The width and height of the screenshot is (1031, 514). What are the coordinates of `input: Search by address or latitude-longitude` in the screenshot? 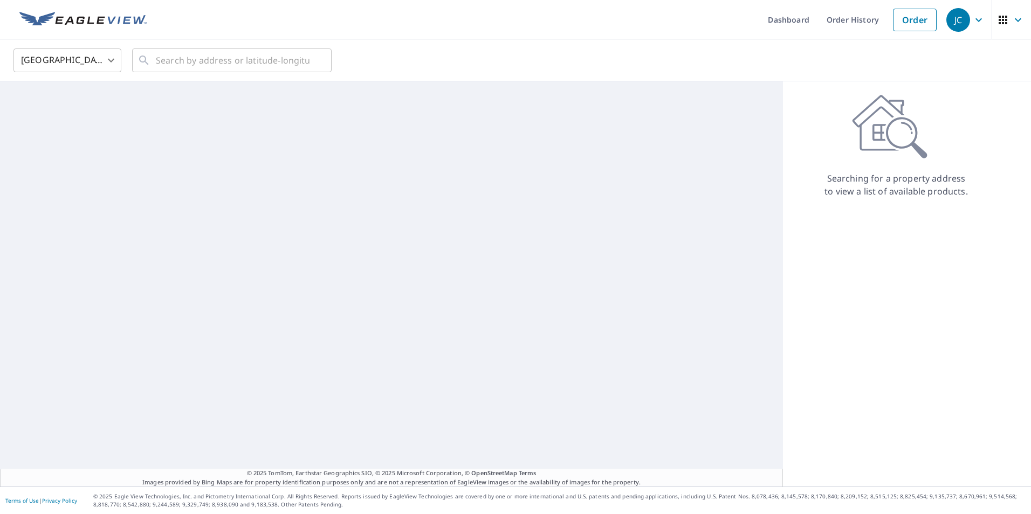 It's located at (232, 60).